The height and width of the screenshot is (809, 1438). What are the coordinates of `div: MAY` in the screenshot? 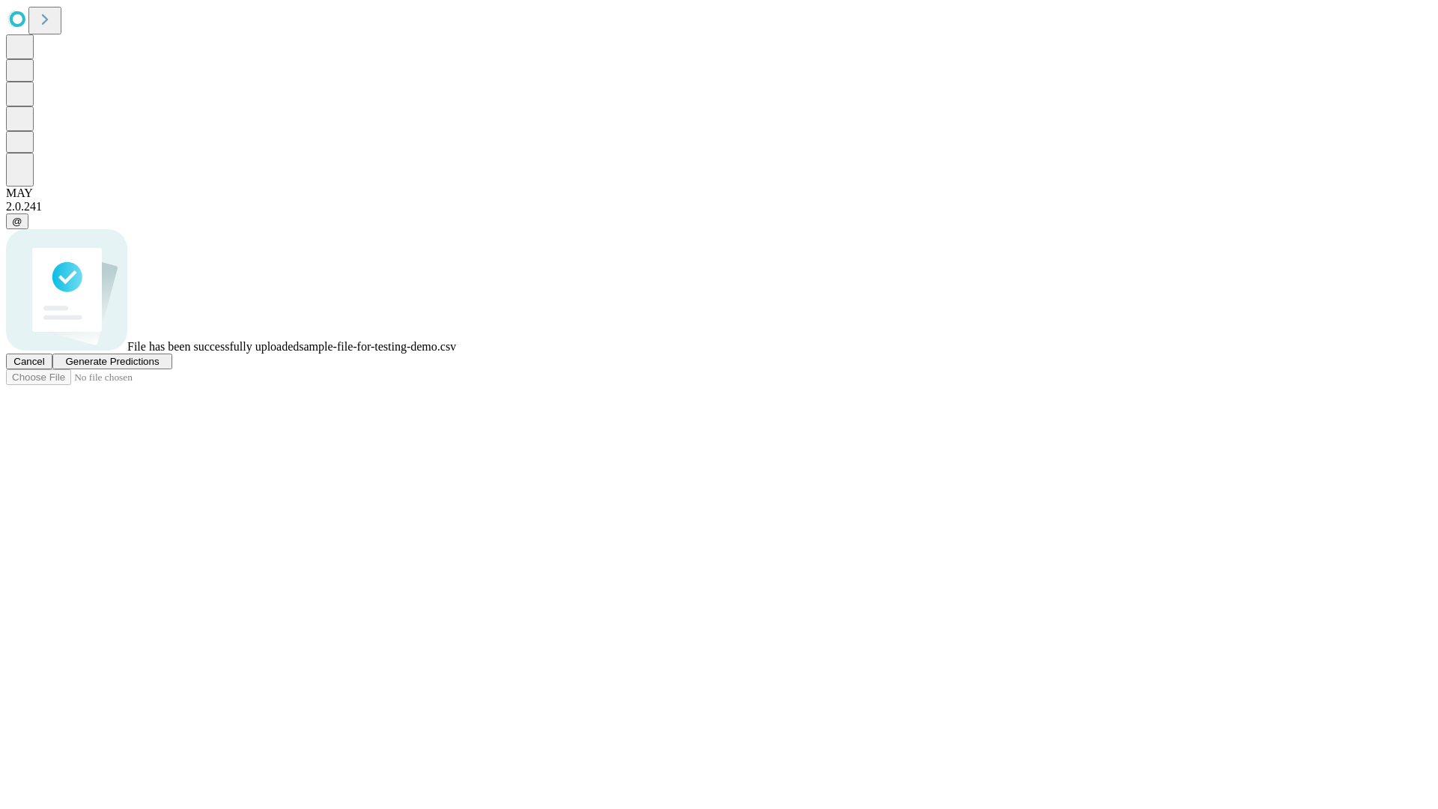 It's located at (719, 193).